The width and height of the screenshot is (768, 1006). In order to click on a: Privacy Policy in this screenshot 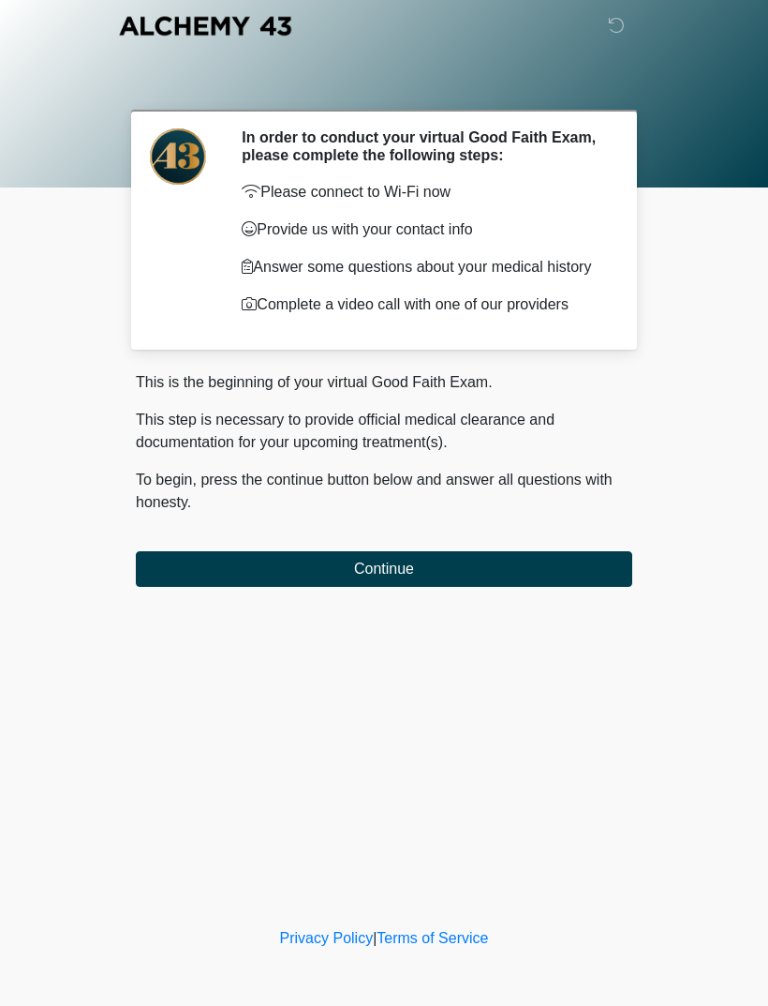, I will do `click(327, 937)`.